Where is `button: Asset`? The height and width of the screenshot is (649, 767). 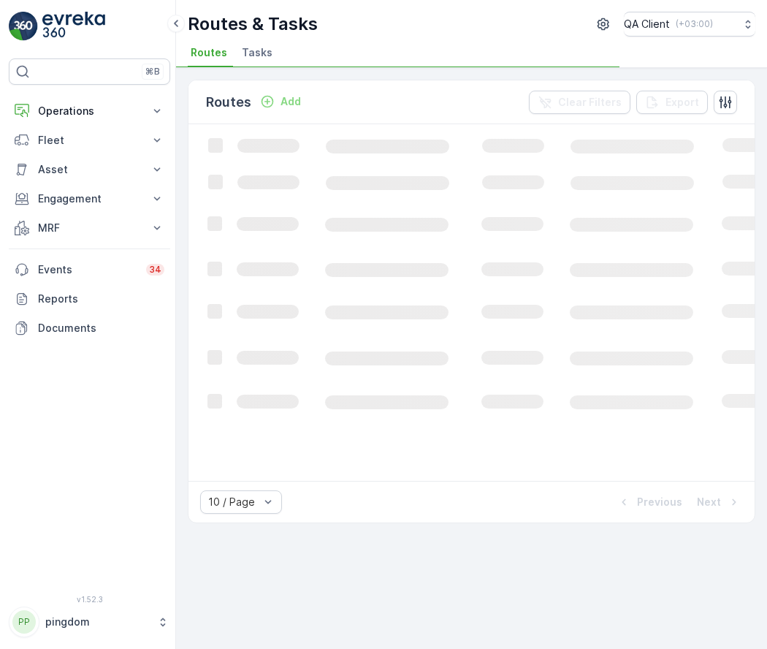 button: Asset is located at coordinates (89, 169).